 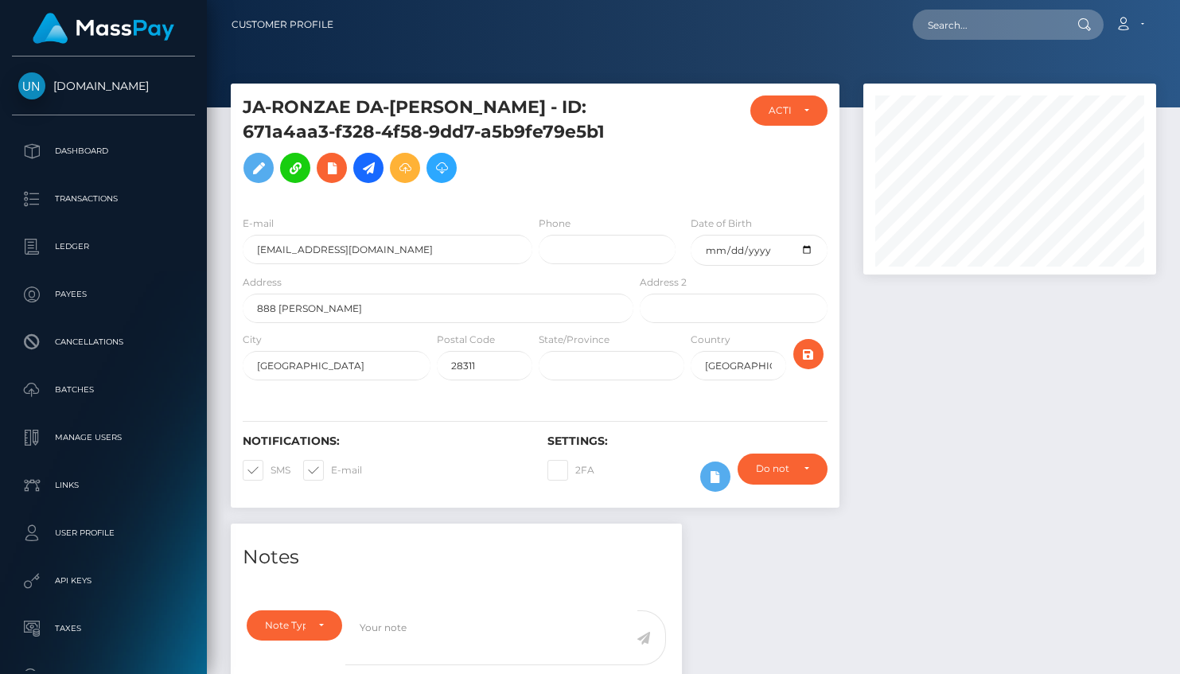 I want to click on label: Address, so click(x=262, y=282).